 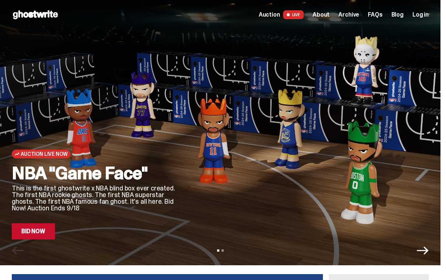 I want to click on span: About, so click(x=321, y=15).